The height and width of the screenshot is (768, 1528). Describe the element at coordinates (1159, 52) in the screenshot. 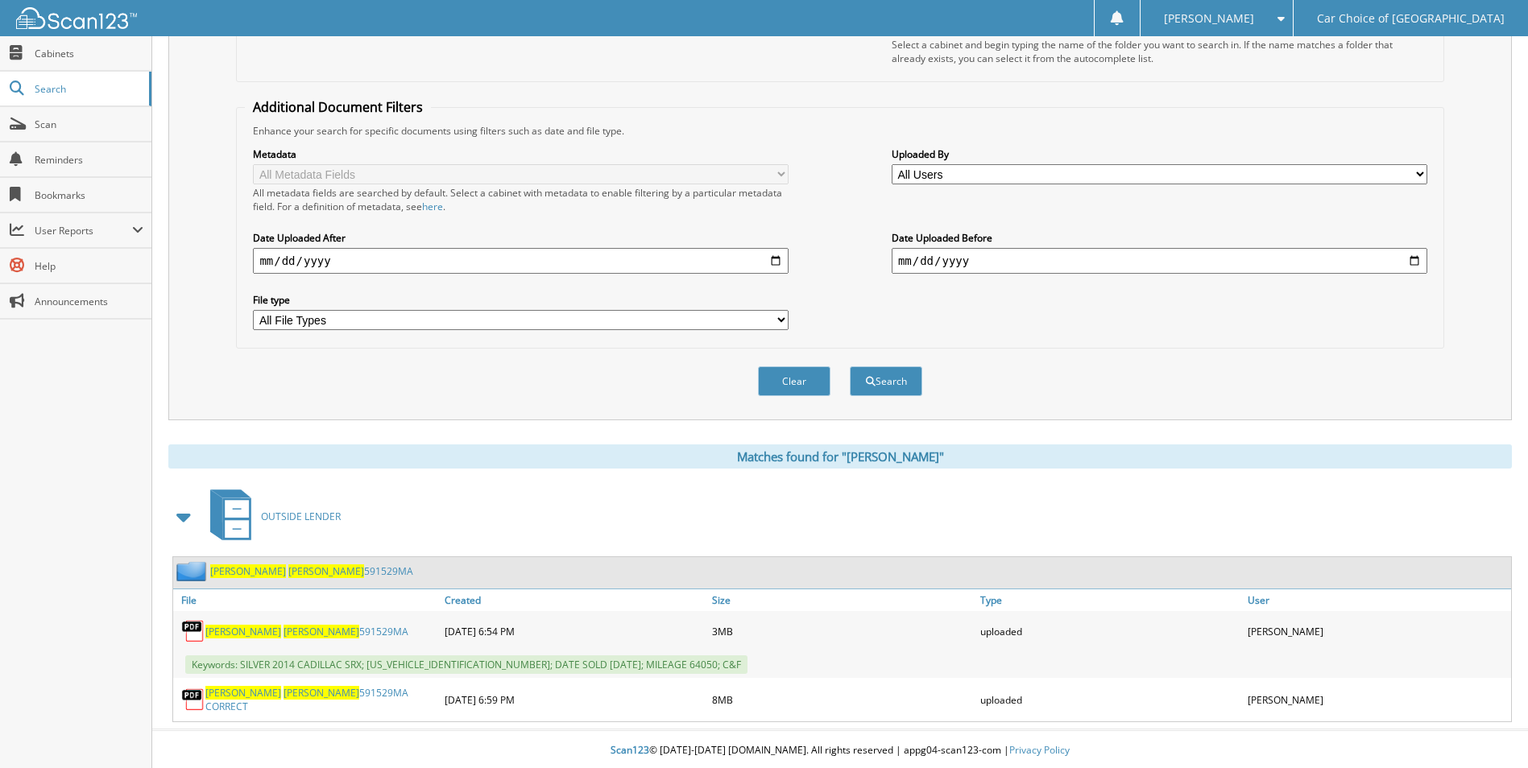

I see `div: Select a cabinet and begin typing the name of the folder you want to search in. If the name match...` at that location.